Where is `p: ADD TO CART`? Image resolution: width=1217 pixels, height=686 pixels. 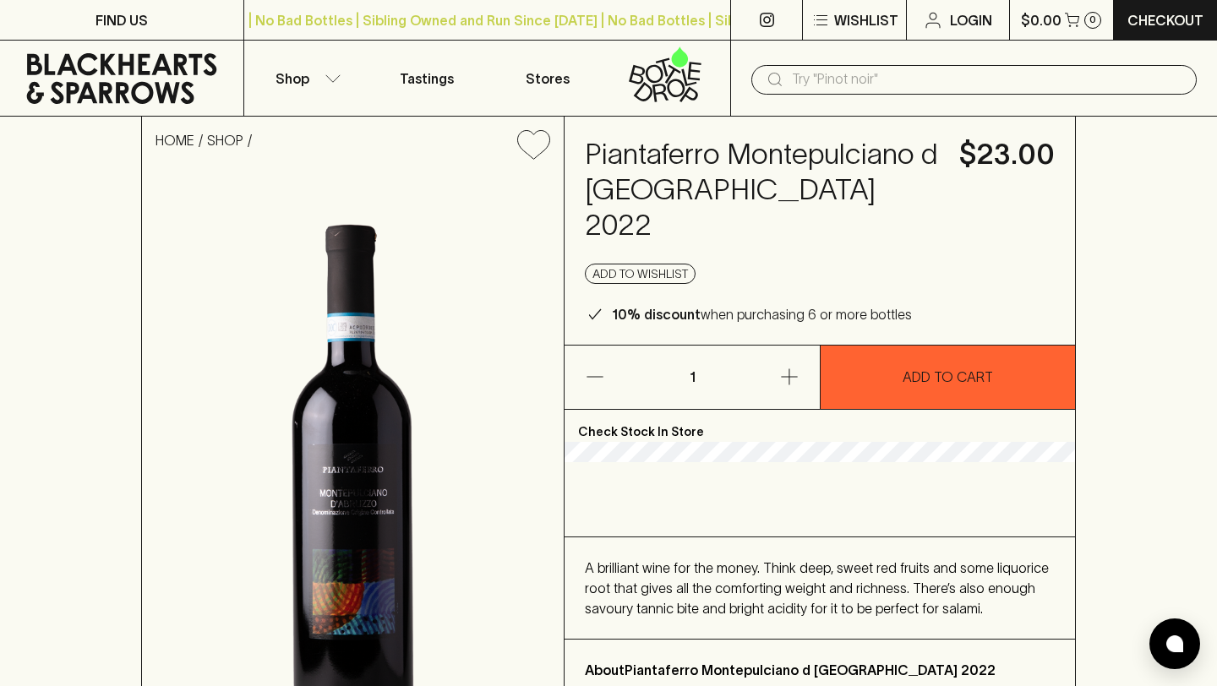 p: ADD TO CART is located at coordinates (947, 377).